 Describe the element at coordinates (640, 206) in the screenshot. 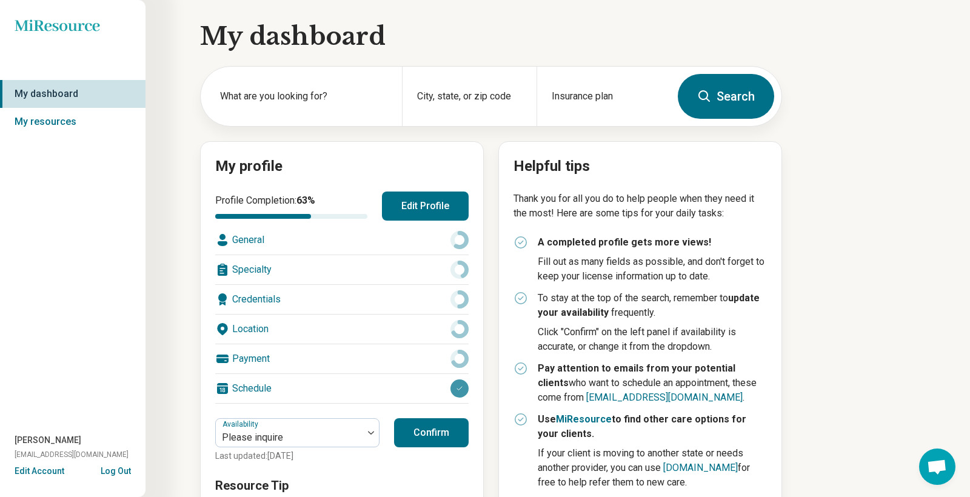

I see `p: Thank you for all you do to help people when they need it the most! Here are some tips for your d...` at that location.